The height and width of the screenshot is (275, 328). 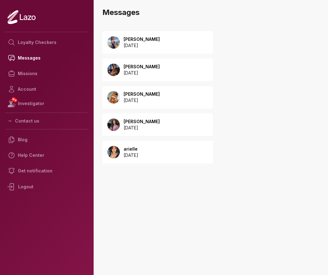 I want to click on a: Messages, so click(x=47, y=58).